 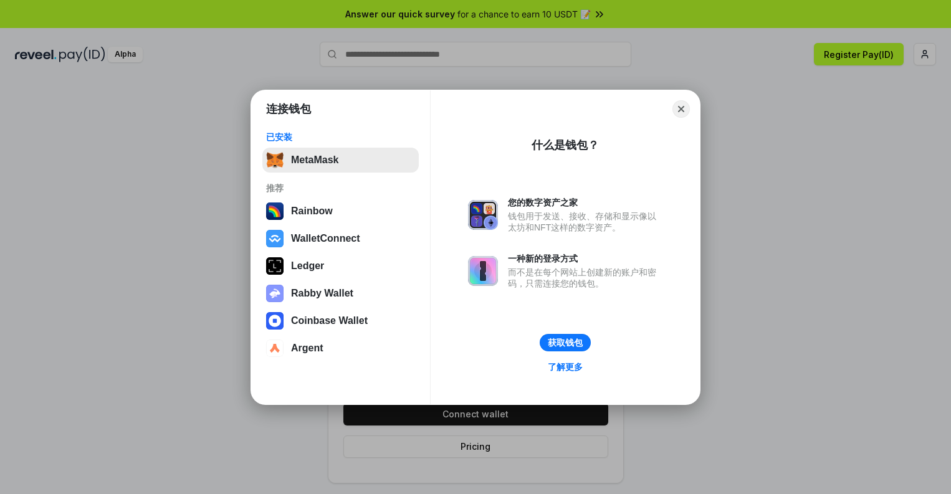 What do you see at coordinates (681, 109) in the screenshot?
I see `button: Close` at bounding box center [681, 109].